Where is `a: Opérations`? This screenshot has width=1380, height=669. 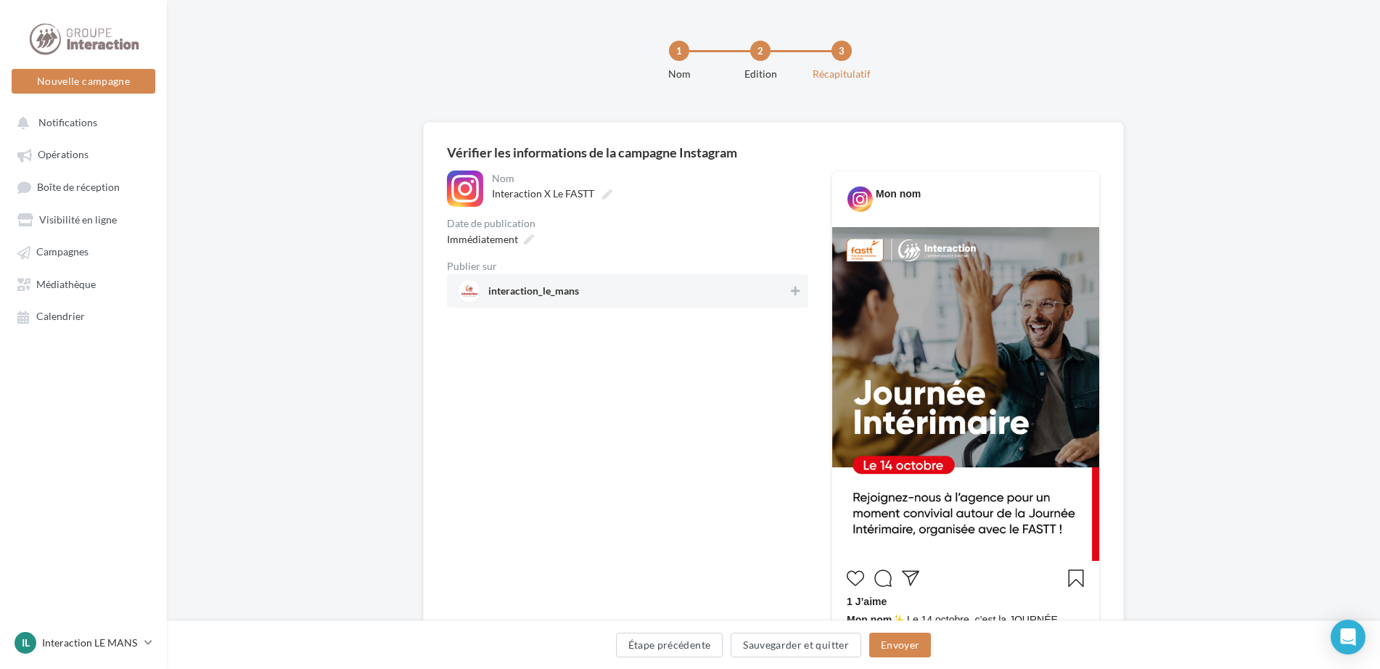 a: Opérations is located at coordinates (83, 154).